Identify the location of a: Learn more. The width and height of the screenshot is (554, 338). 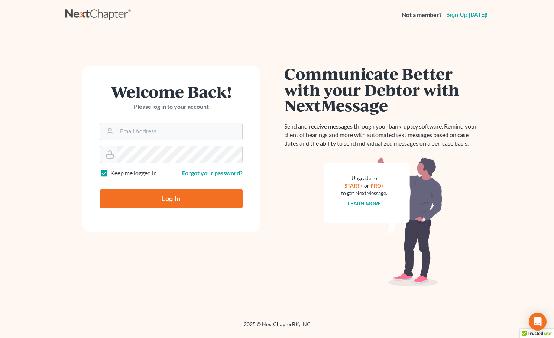
(364, 203).